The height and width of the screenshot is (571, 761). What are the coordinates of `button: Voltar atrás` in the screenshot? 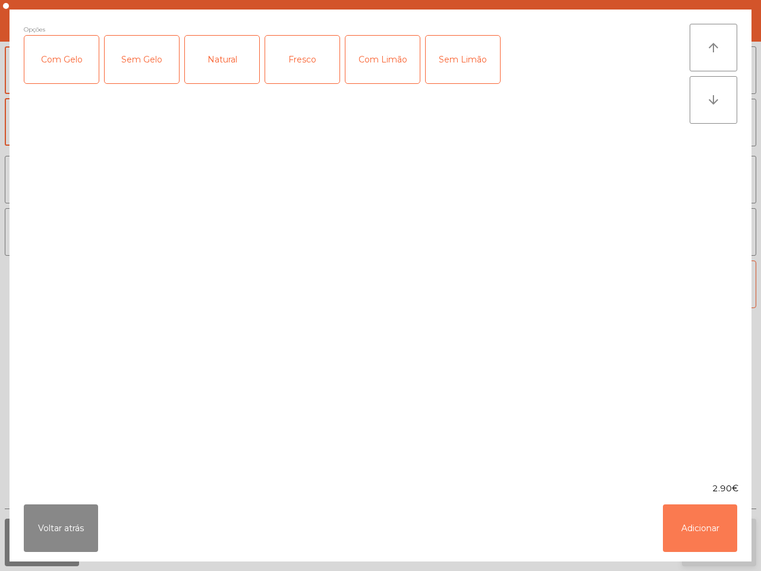 It's located at (61, 528).